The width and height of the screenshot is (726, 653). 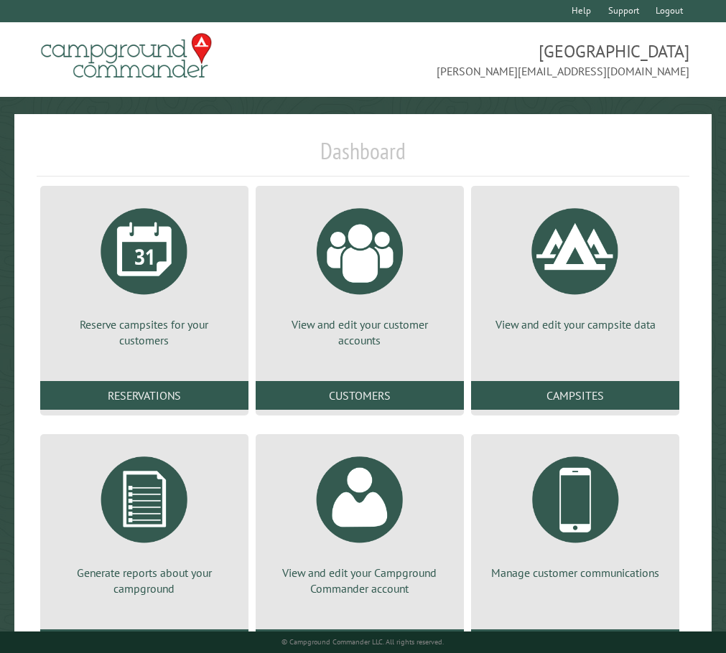 What do you see at coordinates (144, 581) in the screenshot?
I see `p: Generate reports about your campground` at bounding box center [144, 581].